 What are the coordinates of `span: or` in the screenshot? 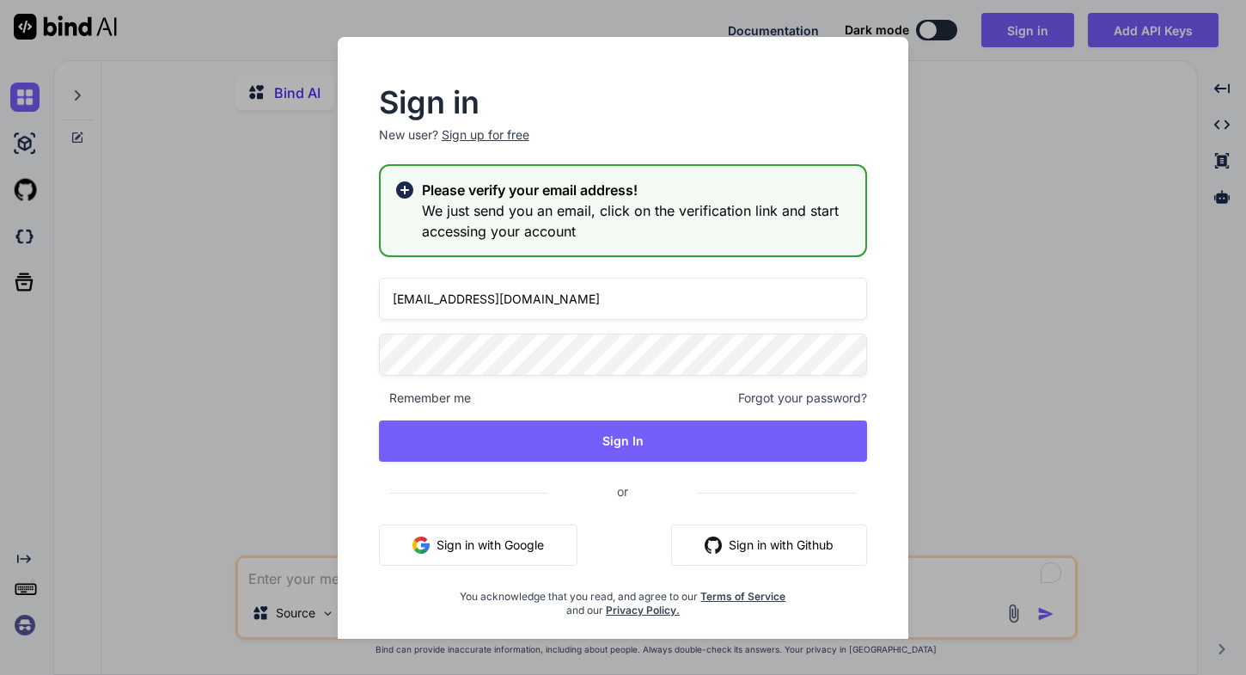 It's located at (622, 491).